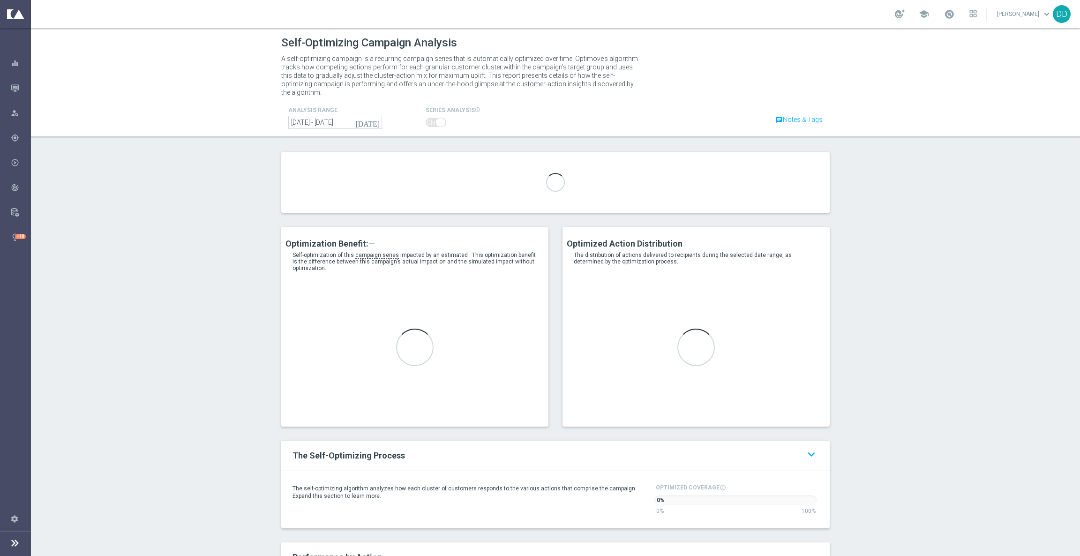 This screenshot has height=556, width=1080. What do you see at coordinates (369, 43) in the screenshot?
I see `h1: Self-Optimizing Campaign Analysis` at bounding box center [369, 43].